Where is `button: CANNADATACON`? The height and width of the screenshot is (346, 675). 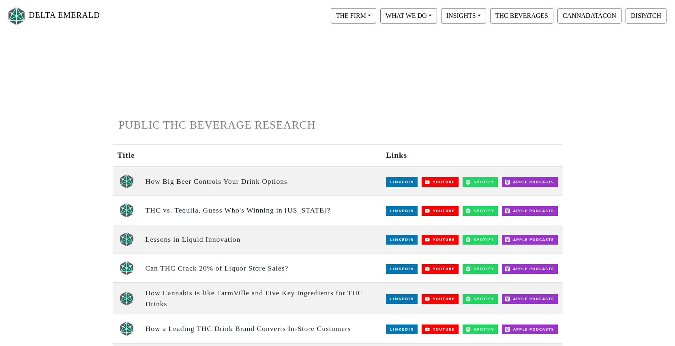
button: CANNADATACON is located at coordinates (589, 16).